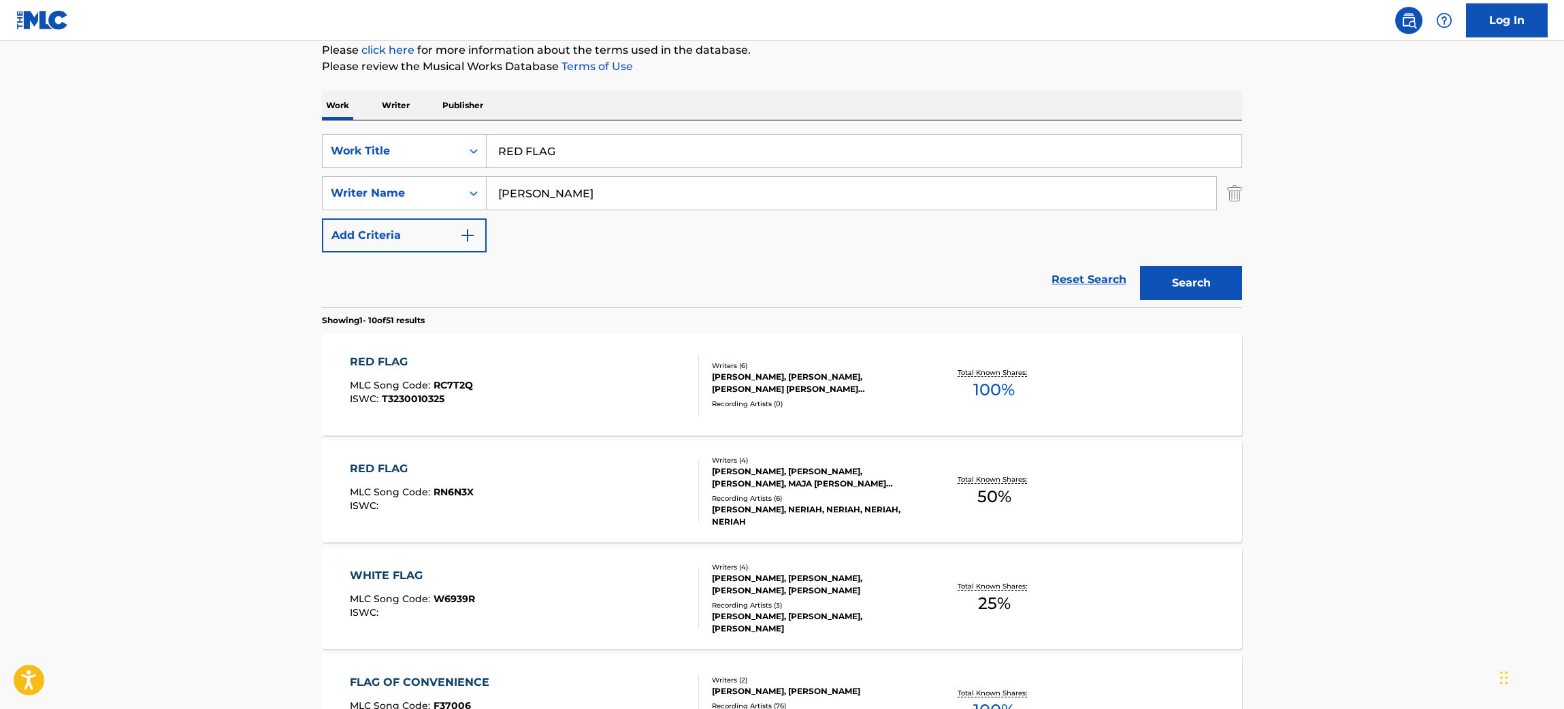 This screenshot has width=1564, height=709. I want to click on div: Chat Widget, so click(1530, 677).